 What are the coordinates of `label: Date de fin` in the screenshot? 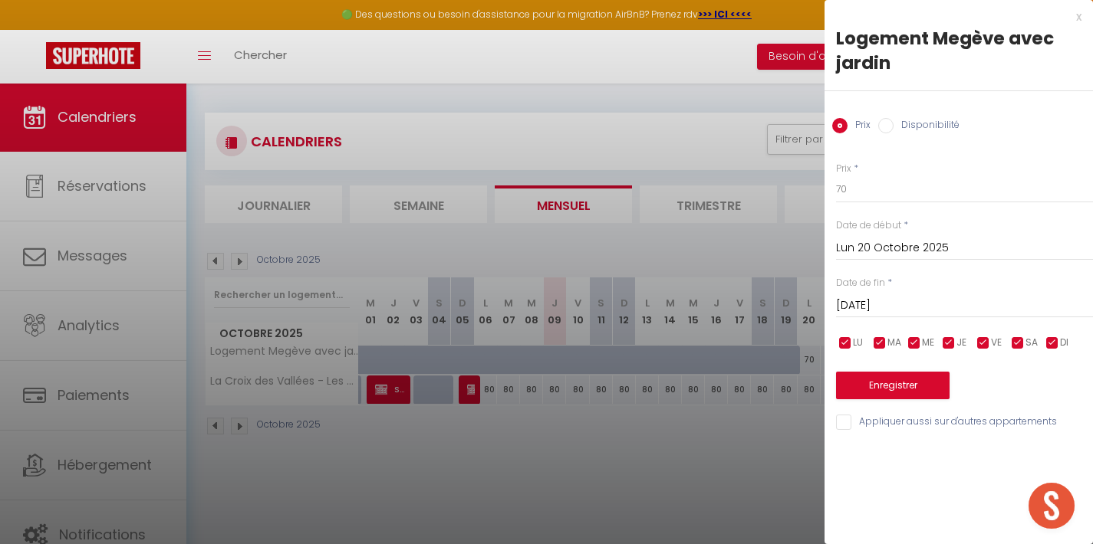 It's located at (860, 283).